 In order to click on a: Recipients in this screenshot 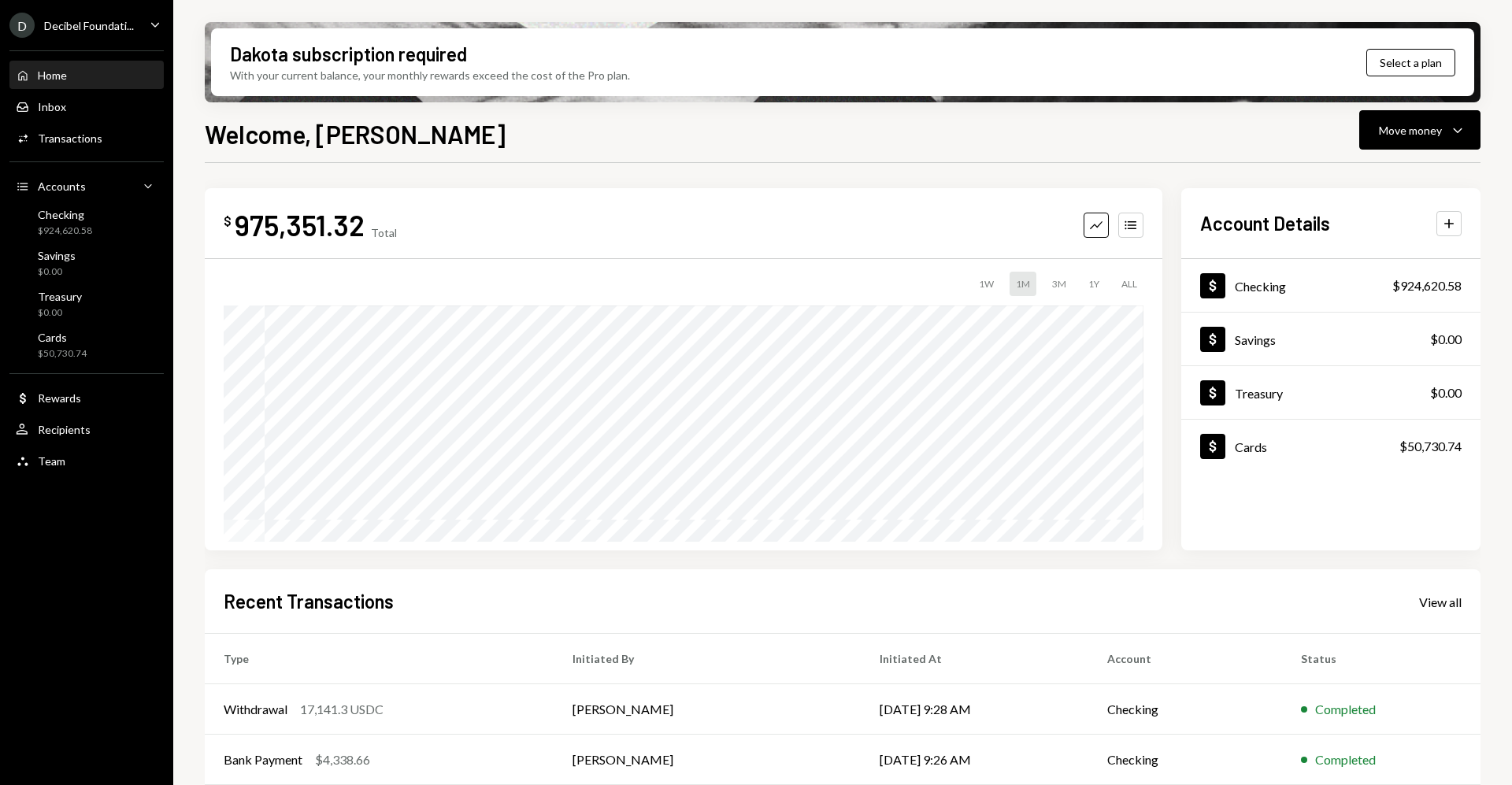, I will do `click(86, 430)`.